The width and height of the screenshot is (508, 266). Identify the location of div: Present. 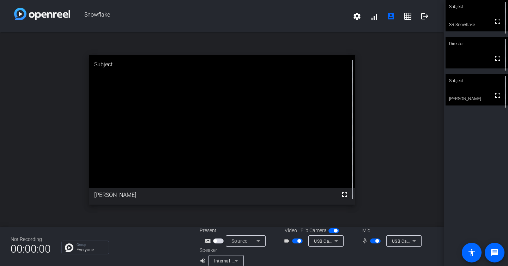
(235, 230).